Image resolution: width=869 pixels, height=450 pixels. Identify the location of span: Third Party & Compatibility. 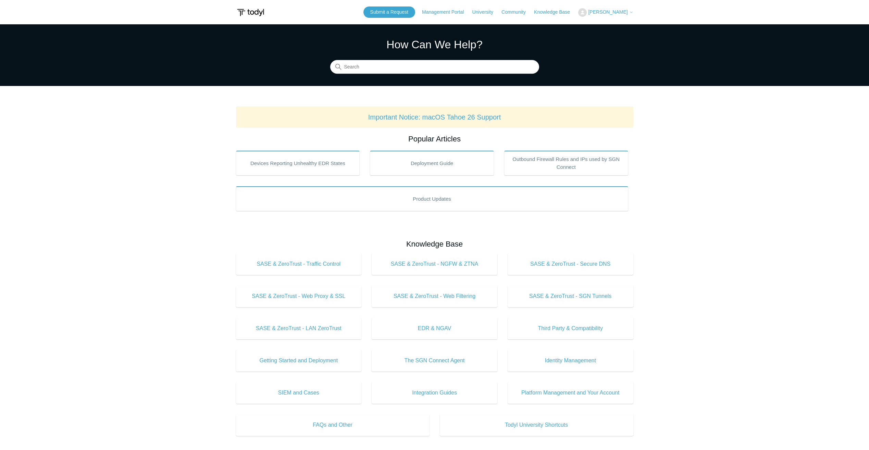
(571, 329).